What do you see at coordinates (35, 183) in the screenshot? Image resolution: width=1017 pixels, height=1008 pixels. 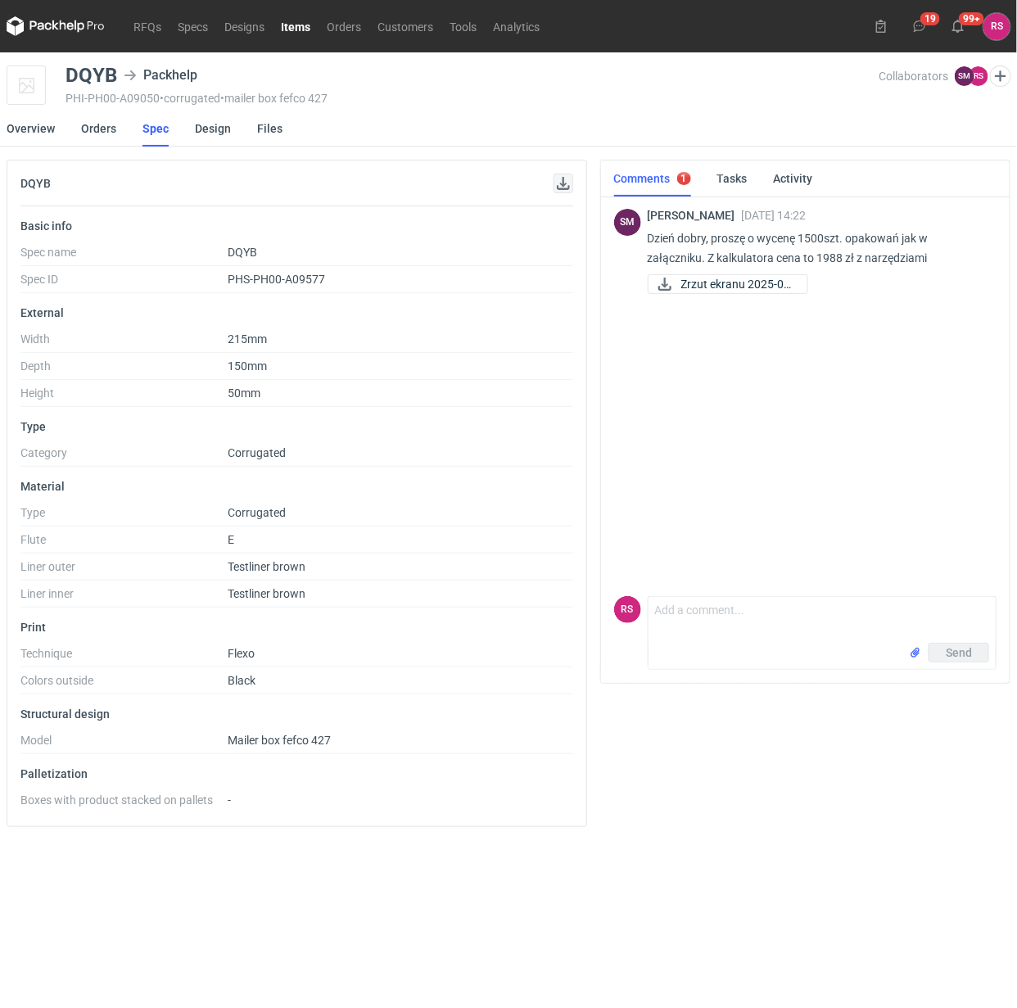 I see `h2: DQYB` at bounding box center [35, 183].